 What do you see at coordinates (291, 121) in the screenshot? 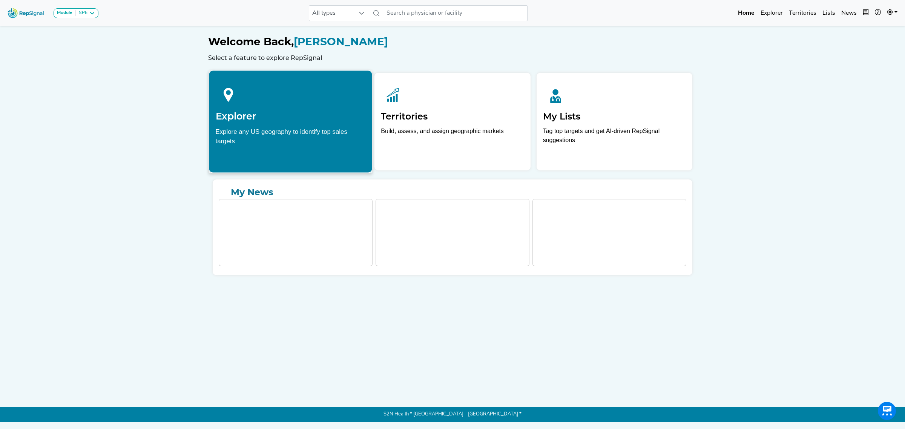
I see `a: ExplorerExplore any US geography to identify top sales targets` at bounding box center [291, 121].